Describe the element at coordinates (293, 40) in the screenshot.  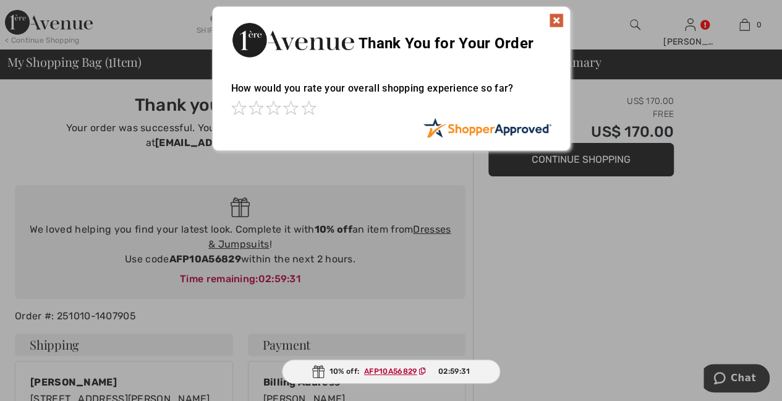
I see `img: Thank You for Your Order` at that location.